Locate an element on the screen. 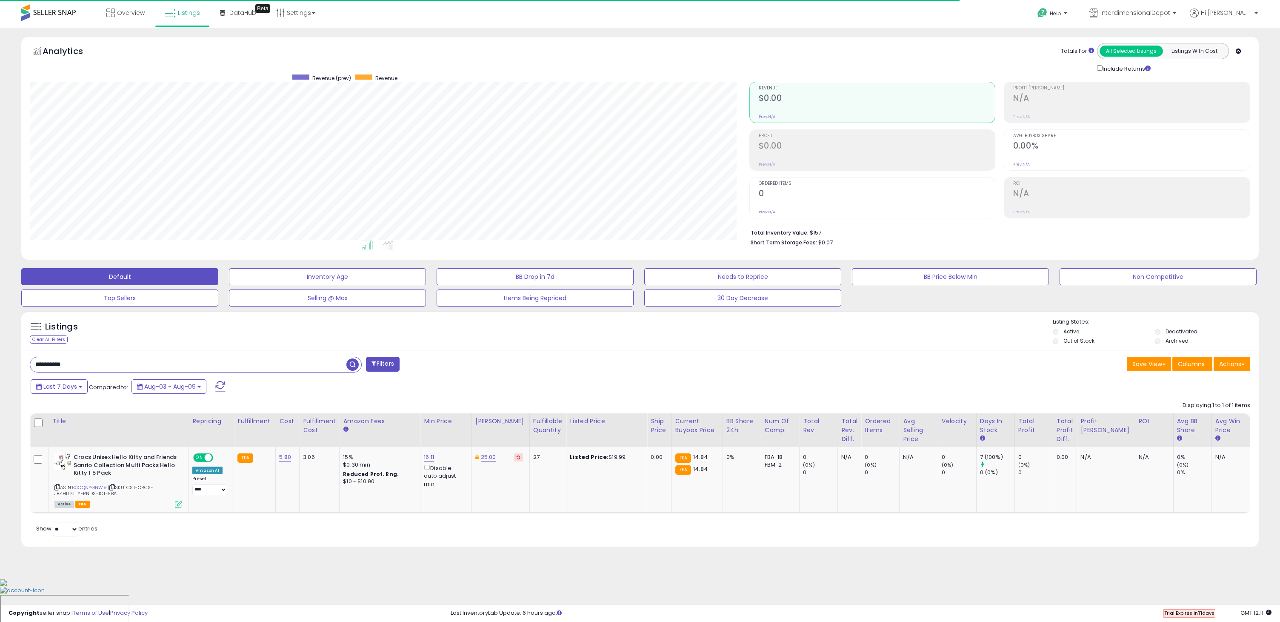 The height and width of the screenshot is (622, 1280). img: 41X-G765tjL._SL40_.jpg is located at coordinates (63, 461).